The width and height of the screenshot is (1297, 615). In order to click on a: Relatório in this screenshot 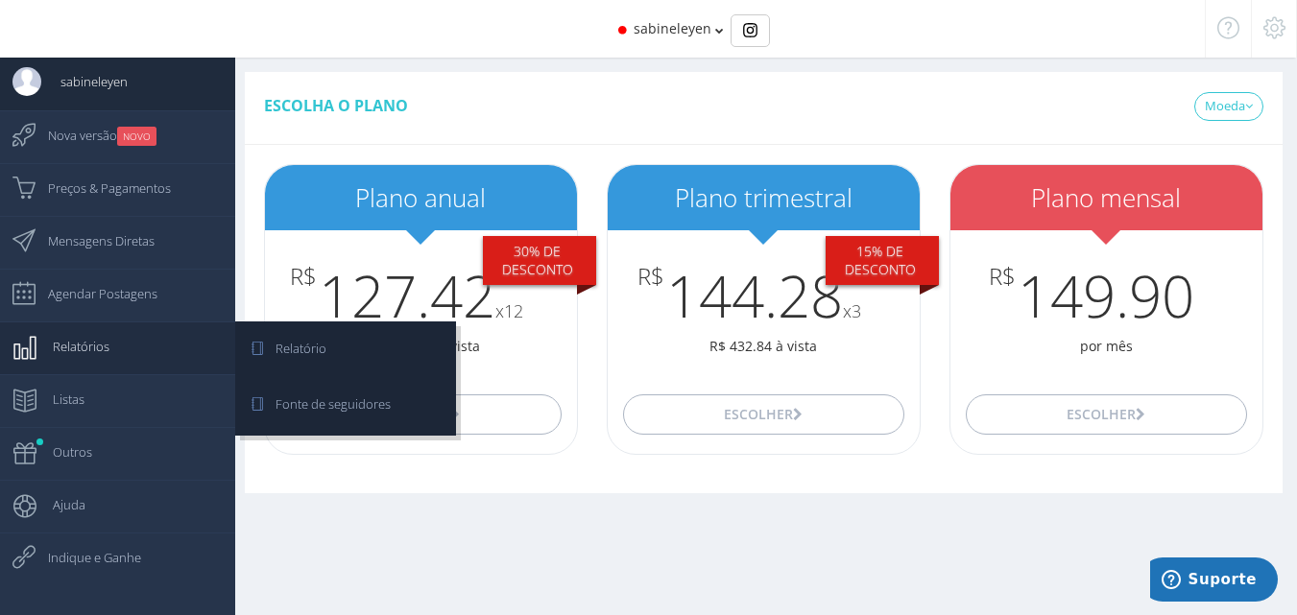, I will do `click(345, 350)`.